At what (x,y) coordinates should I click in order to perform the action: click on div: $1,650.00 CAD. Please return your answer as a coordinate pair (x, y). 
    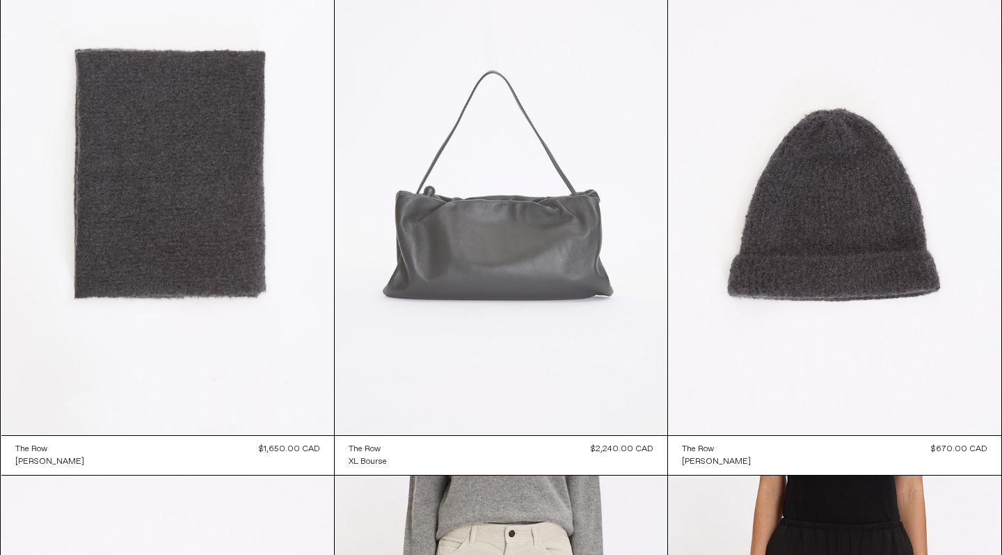
    Looking at the image, I should click on (290, 449).